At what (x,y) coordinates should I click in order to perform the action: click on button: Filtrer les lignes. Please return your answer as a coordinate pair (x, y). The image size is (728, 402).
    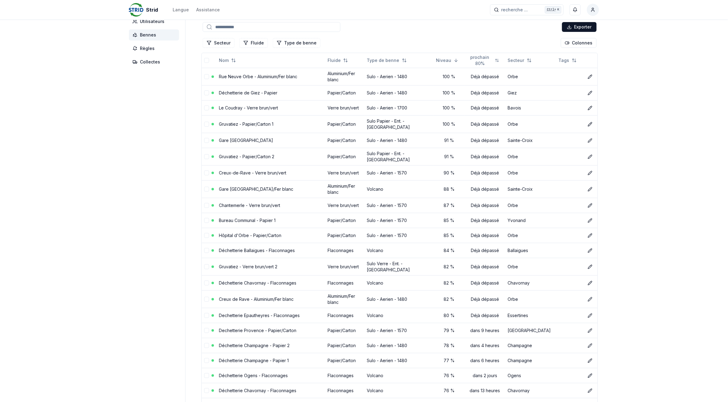
    Looking at the image, I should click on (219, 43).